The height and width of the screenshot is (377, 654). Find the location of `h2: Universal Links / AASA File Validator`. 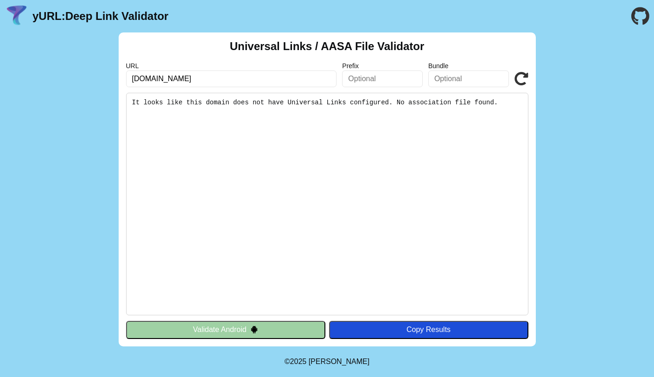

h2: Universal Links / AASA File Validator is located at coordinates (327, 46).